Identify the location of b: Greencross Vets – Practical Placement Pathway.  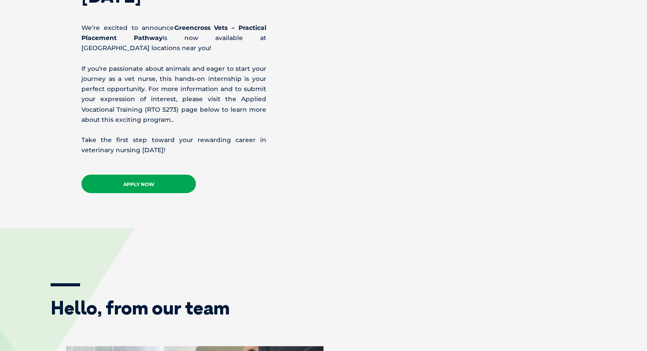
(174, 33).